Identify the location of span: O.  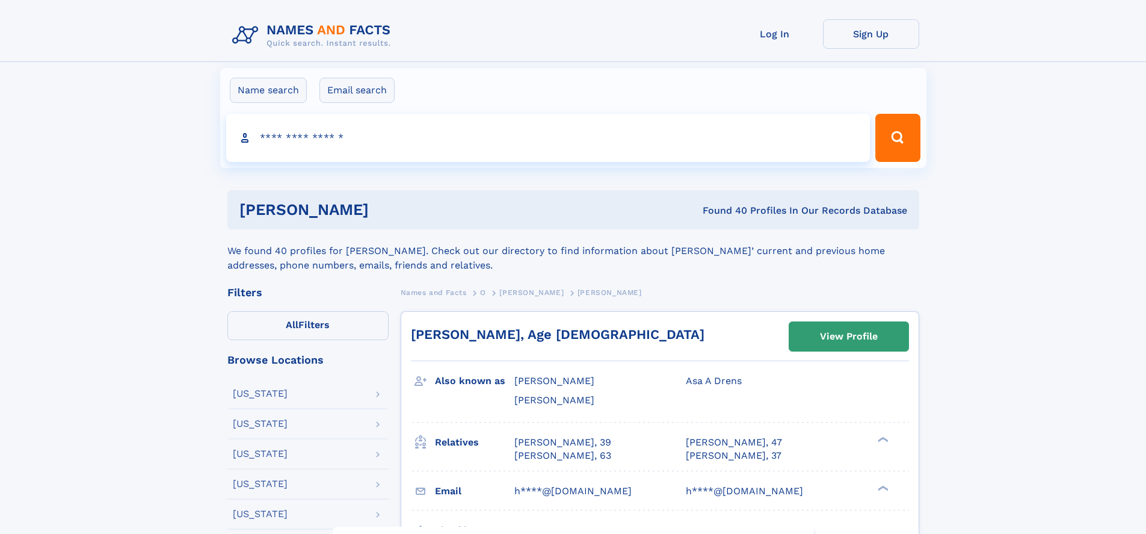
(483, 292).